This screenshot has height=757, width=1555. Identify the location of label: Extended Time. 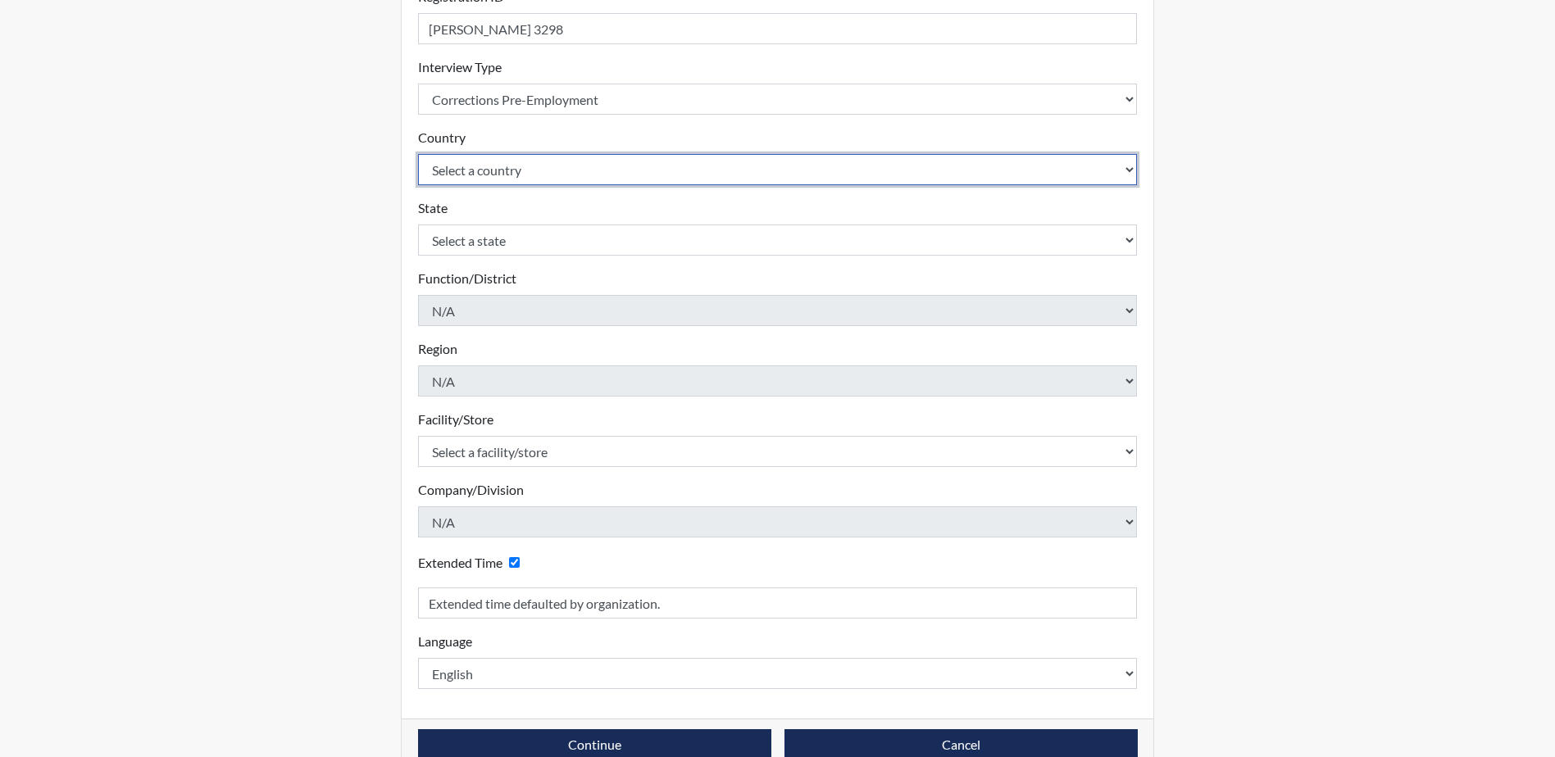
(460, 563).